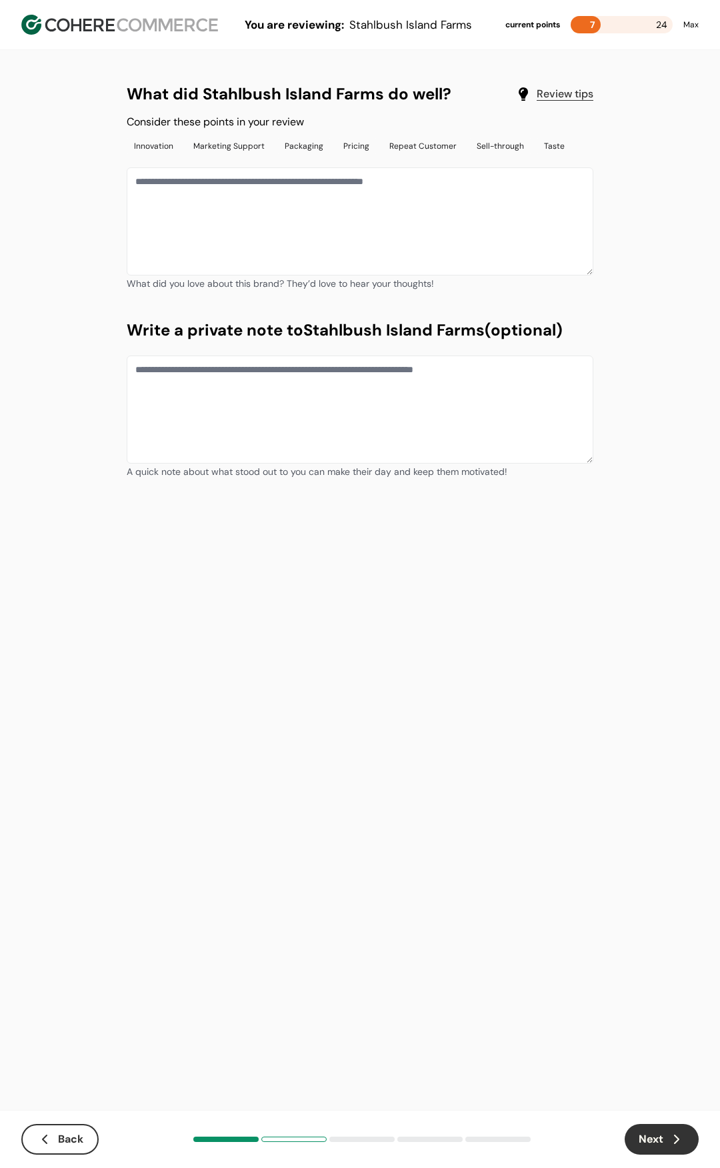 This screenshot has height=1168, width=720. What do you see at coordinates (294, 25) in the screenshot?
I see `span: You are reviewing:` at bounding box center [294, 25].